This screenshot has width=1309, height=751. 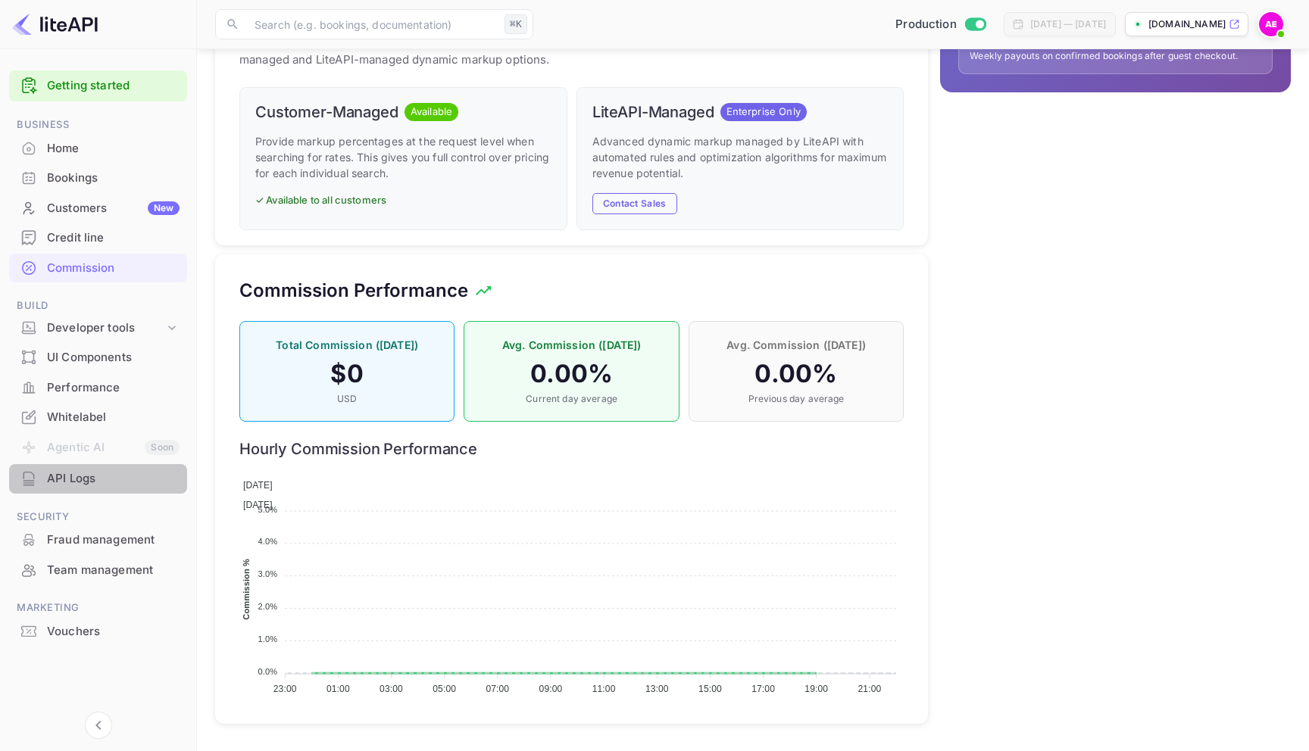 I want to click on a: Home, so click(x=98, y=148).